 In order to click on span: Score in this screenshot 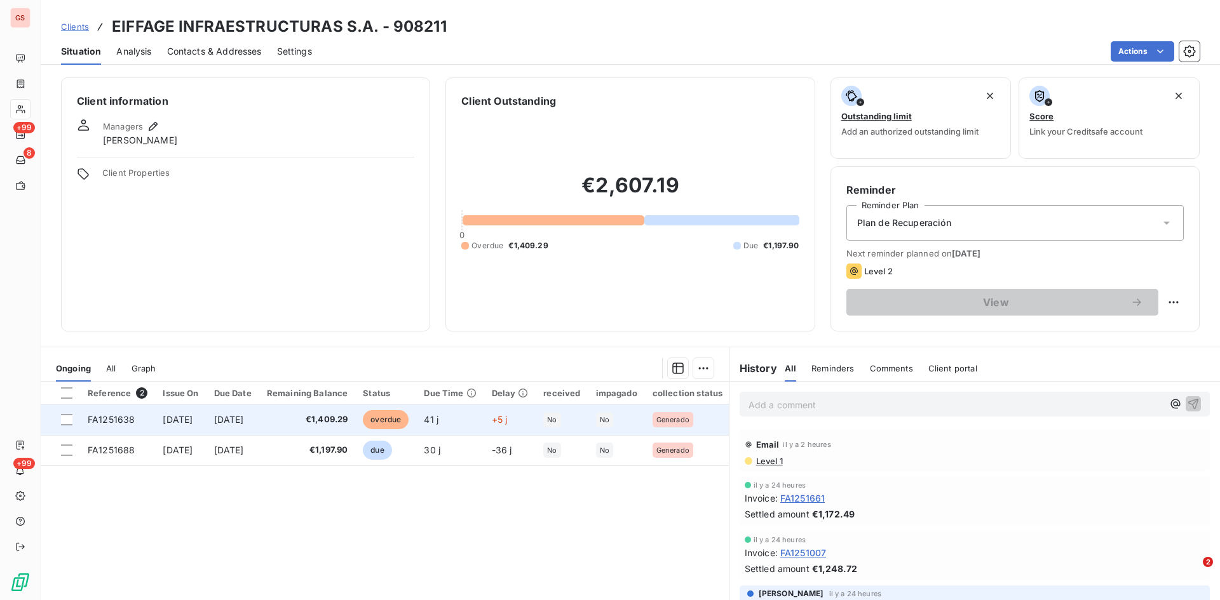, I will do `click(1041, 116)`.